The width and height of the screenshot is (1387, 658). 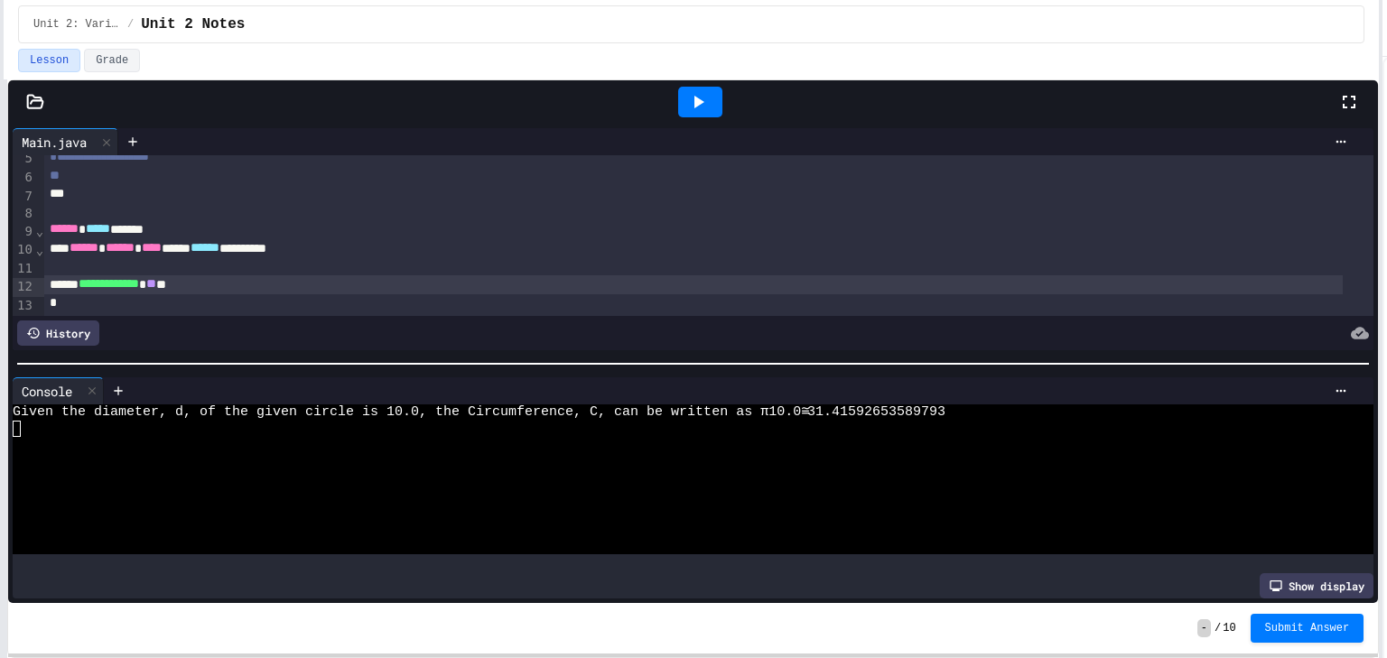 I want to click on div: 12, so click(x=23, y=287).